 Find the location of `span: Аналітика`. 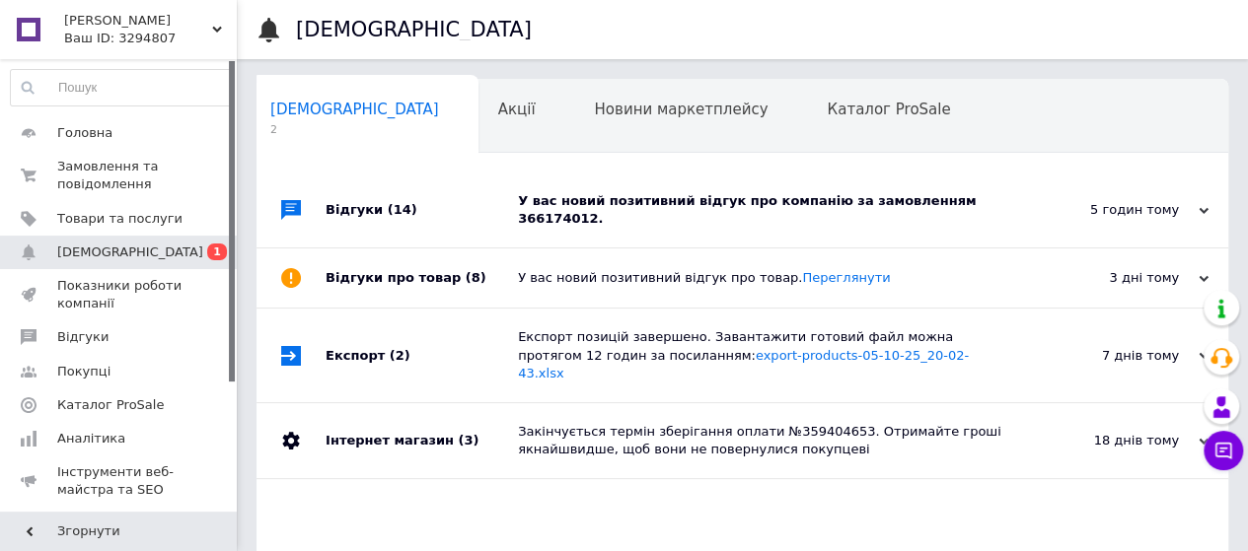

span: Аналітика is located at coordinates (91, 439).